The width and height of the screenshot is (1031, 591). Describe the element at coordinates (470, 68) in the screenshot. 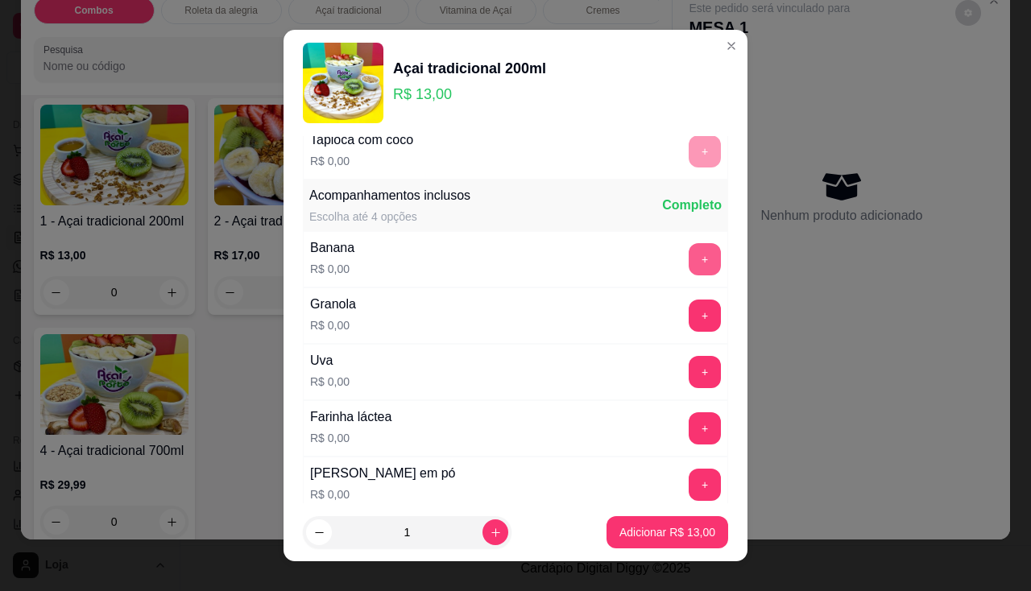

I see `div: Açai tradicional 200ml` at that location.